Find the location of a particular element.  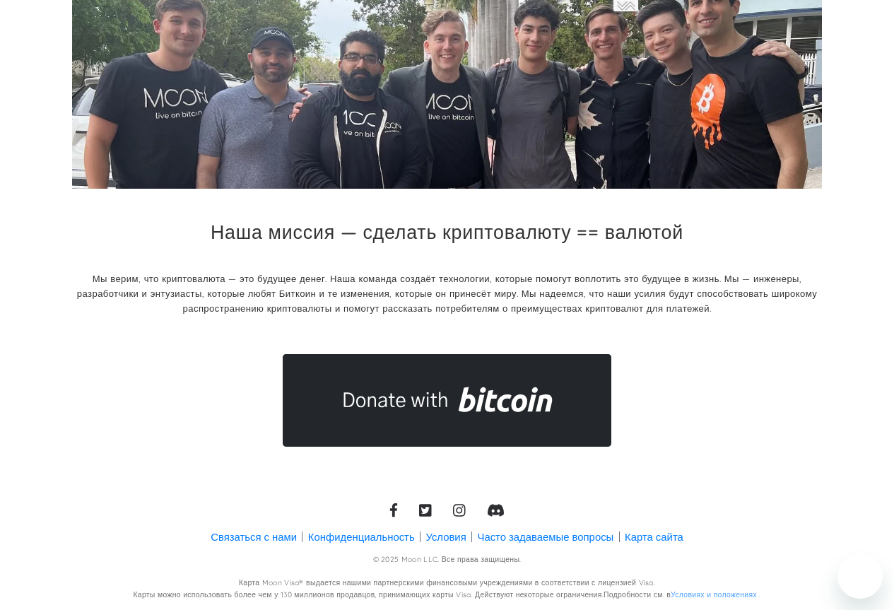

font: Карты можно использовать более чем у 130 миллионов продавцов, принимающих карты Visa. Действуют н... is located at coordinates (368, 594).